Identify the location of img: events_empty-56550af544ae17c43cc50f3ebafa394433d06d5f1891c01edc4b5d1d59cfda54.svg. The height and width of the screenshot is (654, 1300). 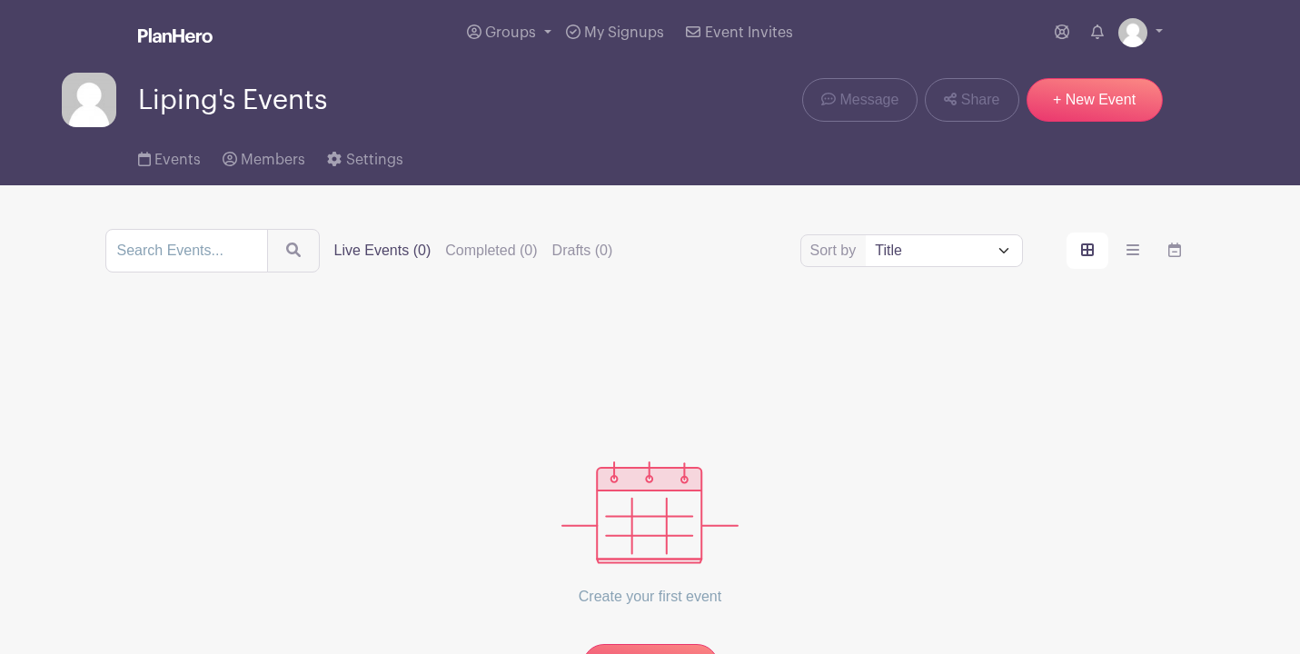
(650, 513).